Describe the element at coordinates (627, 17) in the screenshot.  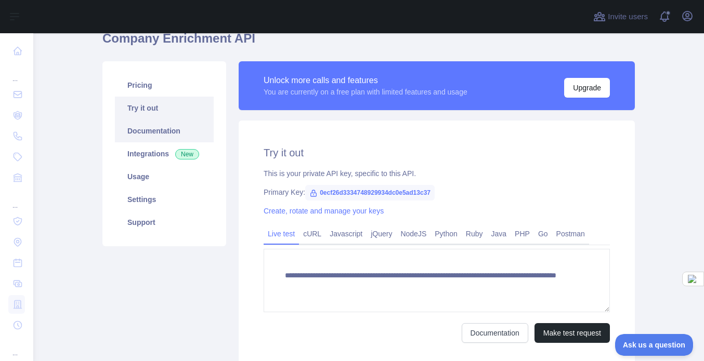
I see `span: Invite users` at that location.